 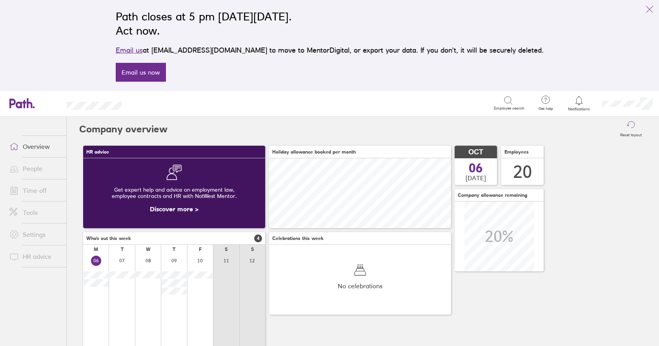 I want to click on span: Get help, so click(x=546, y=109).